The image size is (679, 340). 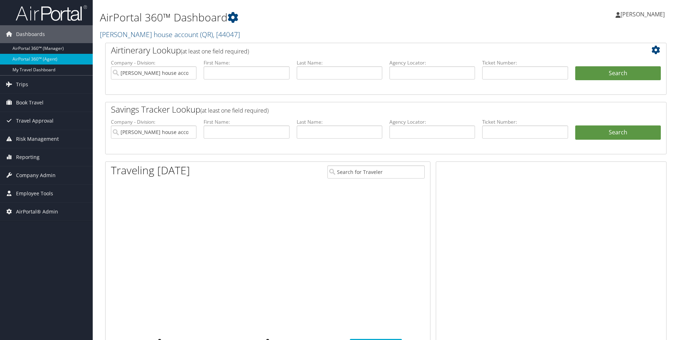 I want to click on span: Book Travel, so click(x=30, y=103).